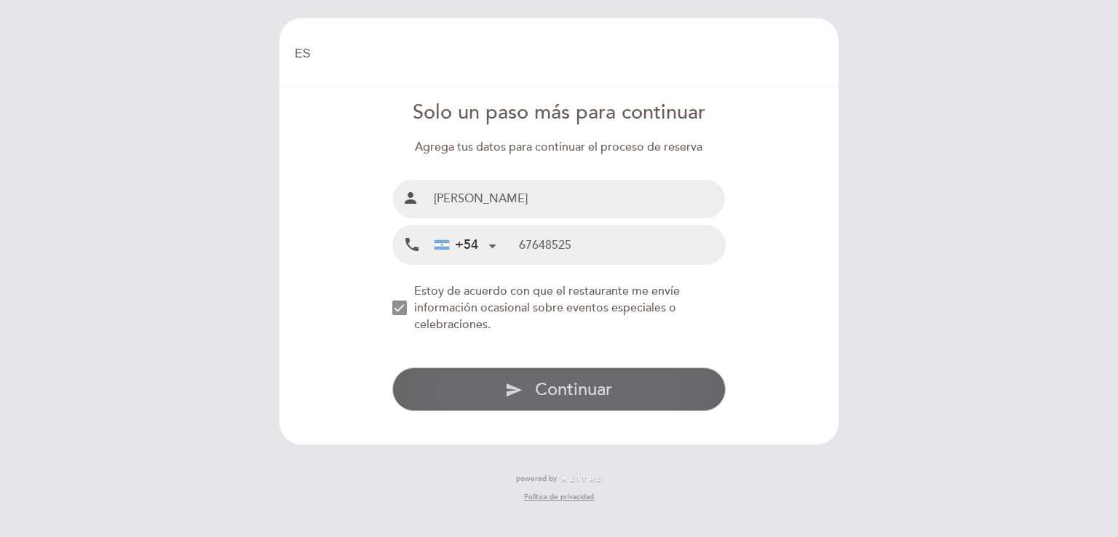 The image size is (1118, 537). What do you see at coordinates (456, 245) in the screenshot?
I see `div: +54` at bounding box center [456, 245].